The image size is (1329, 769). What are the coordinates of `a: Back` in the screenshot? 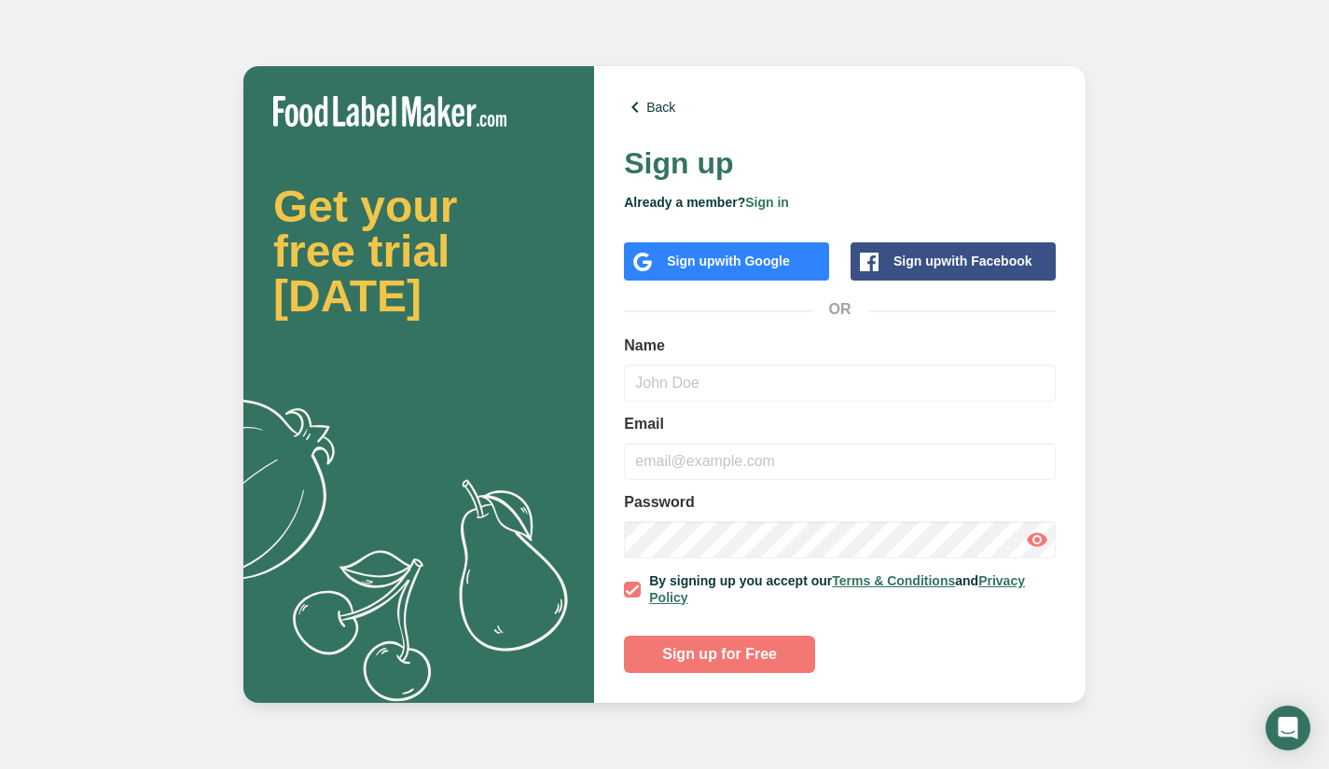 It's located at (839, 107).